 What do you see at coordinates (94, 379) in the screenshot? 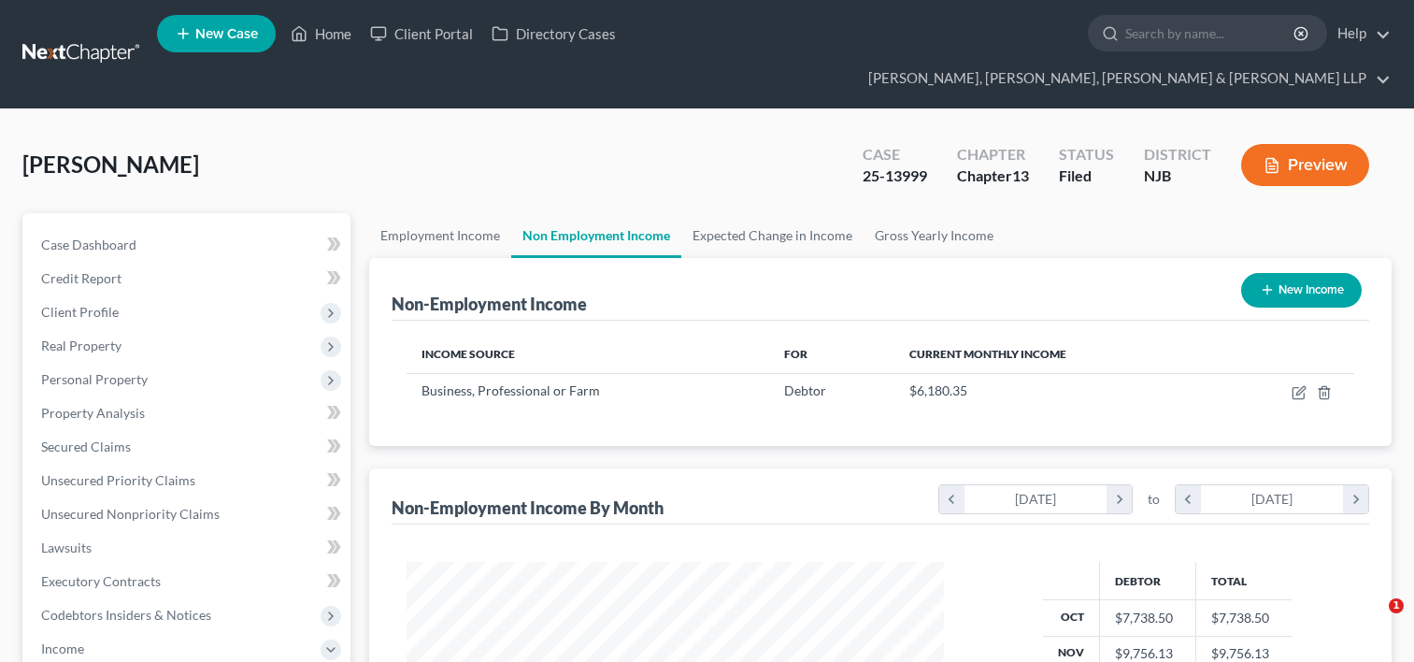
I see `span: Personal Property` at bounding box center [94, 379].